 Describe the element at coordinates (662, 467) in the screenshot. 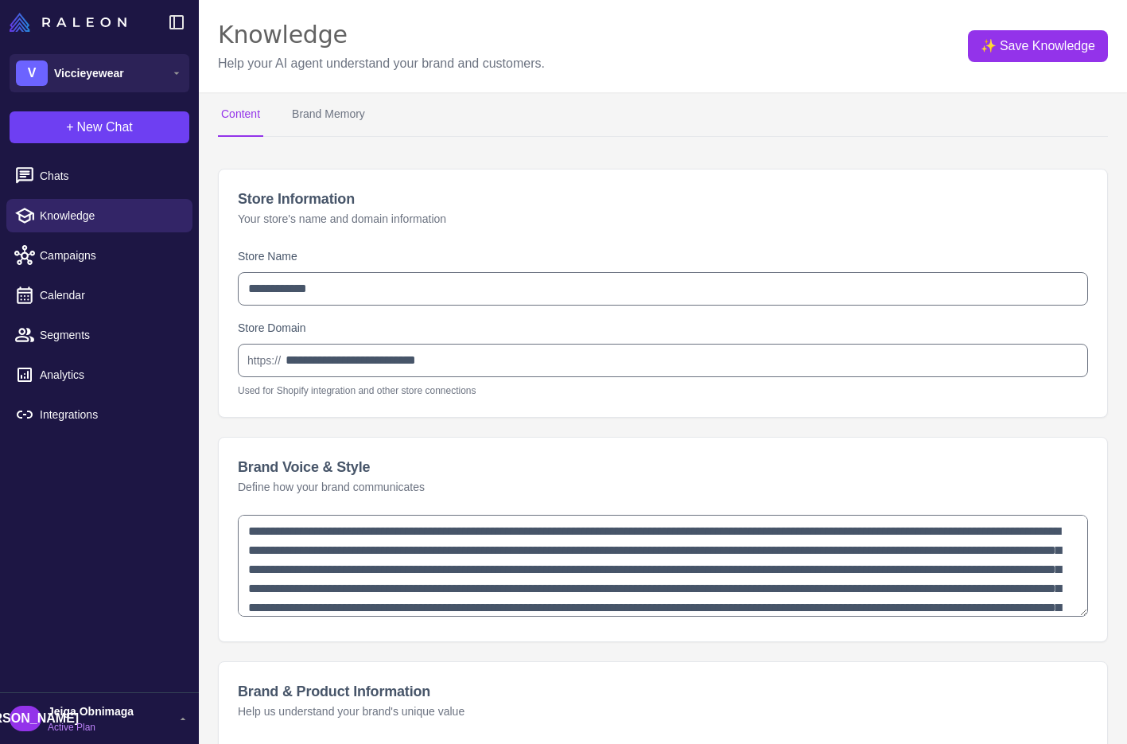

I see `h2: Brand Voice & Style` at that location.